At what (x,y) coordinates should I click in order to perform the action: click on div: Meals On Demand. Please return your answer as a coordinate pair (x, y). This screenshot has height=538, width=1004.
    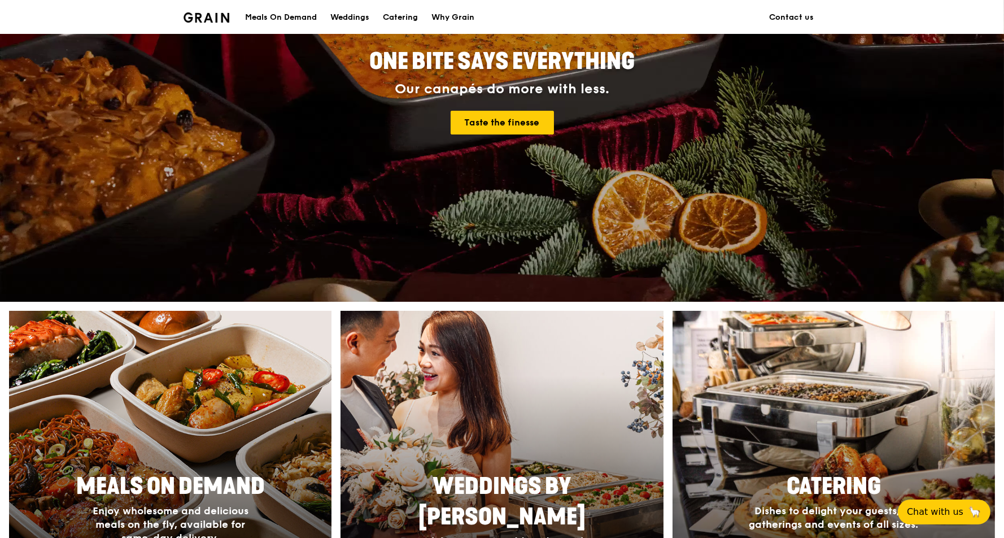
    Looking at the image, I should click on (281, 18).